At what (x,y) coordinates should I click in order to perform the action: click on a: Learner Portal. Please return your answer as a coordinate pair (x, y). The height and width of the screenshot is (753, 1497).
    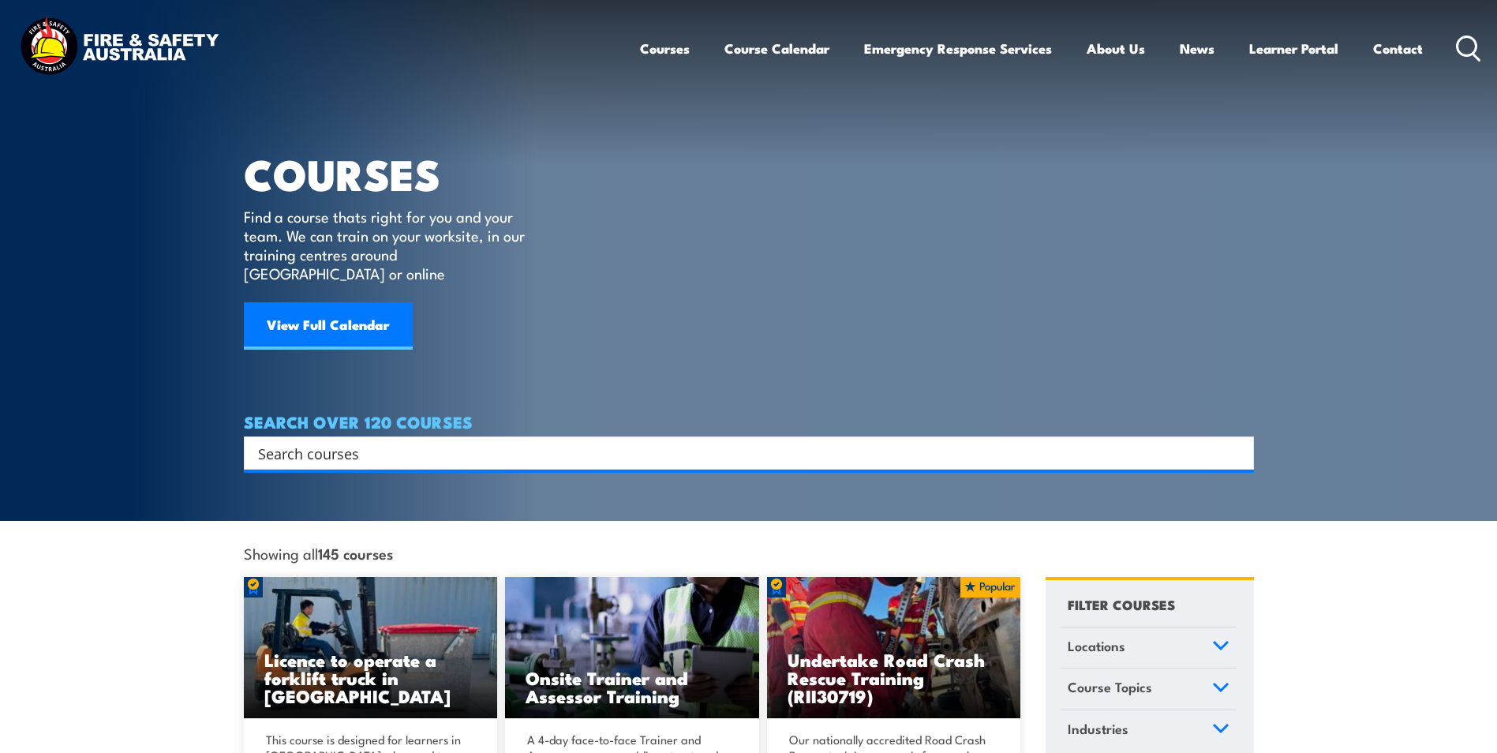
    Looking at the image, I should click on (1294, 48).